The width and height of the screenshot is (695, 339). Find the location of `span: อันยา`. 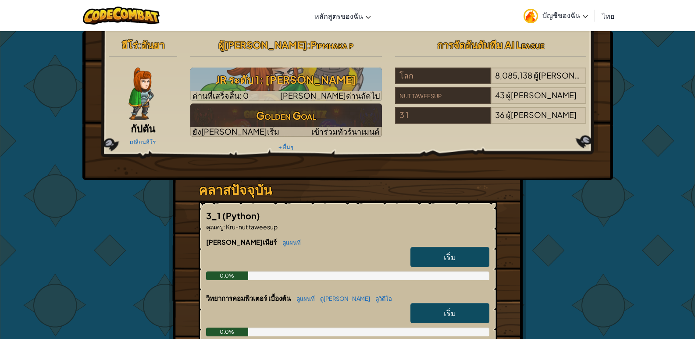

span: อันยา is located at coordinates (153, 45).